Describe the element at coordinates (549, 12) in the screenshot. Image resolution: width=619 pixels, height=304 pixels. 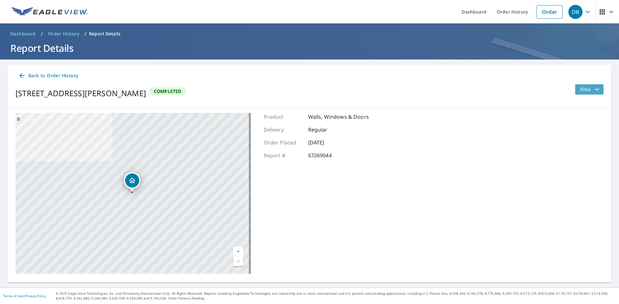
I see `a: Order` at that location.